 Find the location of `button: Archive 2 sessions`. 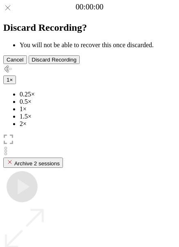

button: Archive 2 sessions is located at coordinates (33, 162).